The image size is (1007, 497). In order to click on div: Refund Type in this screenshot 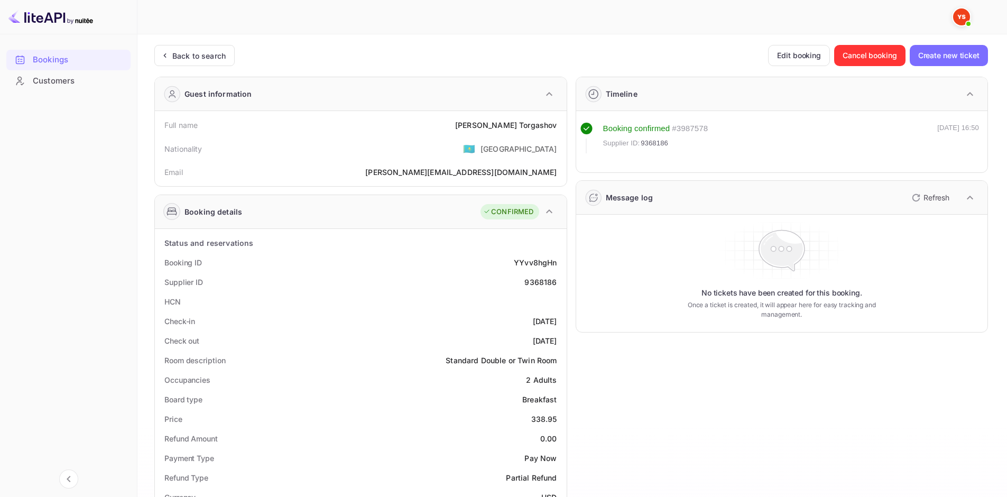, I will do `click(186, 477)`.